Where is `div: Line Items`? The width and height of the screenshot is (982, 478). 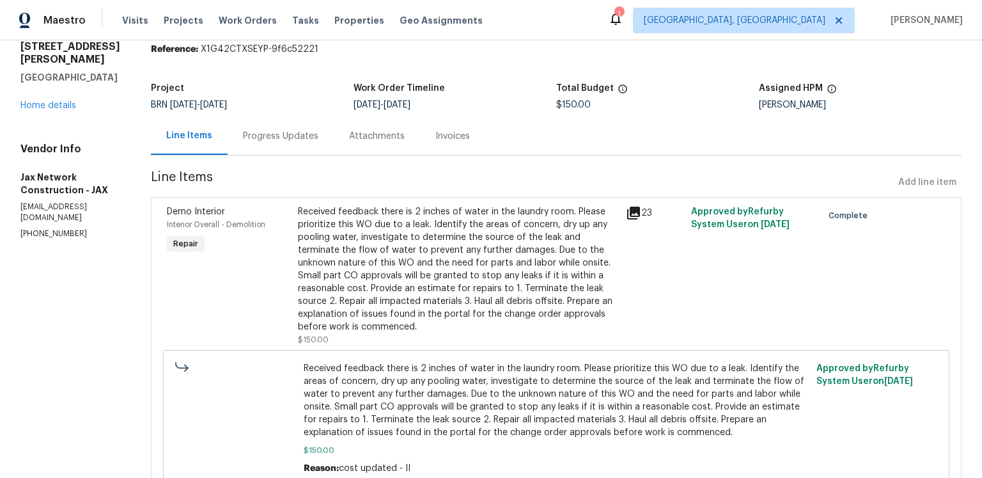
div: Line Items is located at coordinates (189, 136).